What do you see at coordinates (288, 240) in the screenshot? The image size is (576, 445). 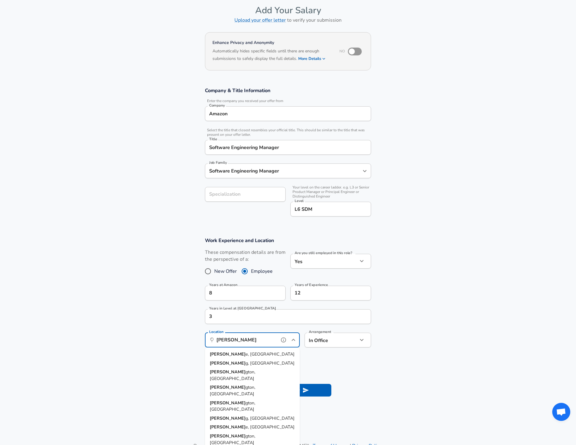 I see `h3: Work Experience and Location` at bounding box center [288, 240].